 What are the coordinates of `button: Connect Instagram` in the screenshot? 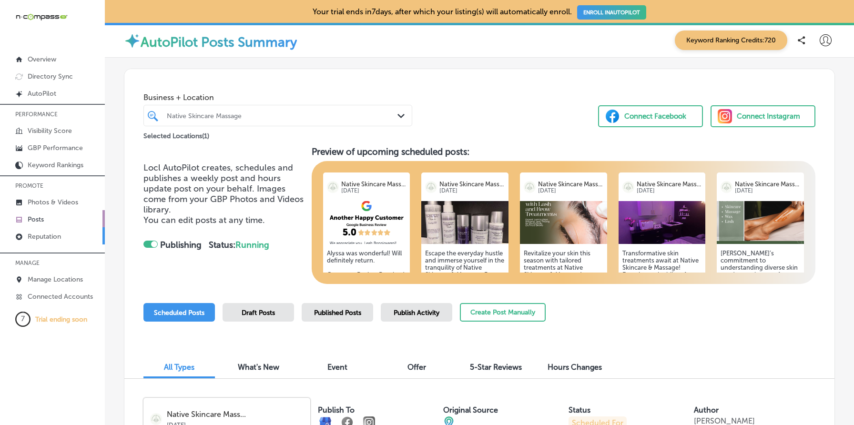 It's located at (763, 116).